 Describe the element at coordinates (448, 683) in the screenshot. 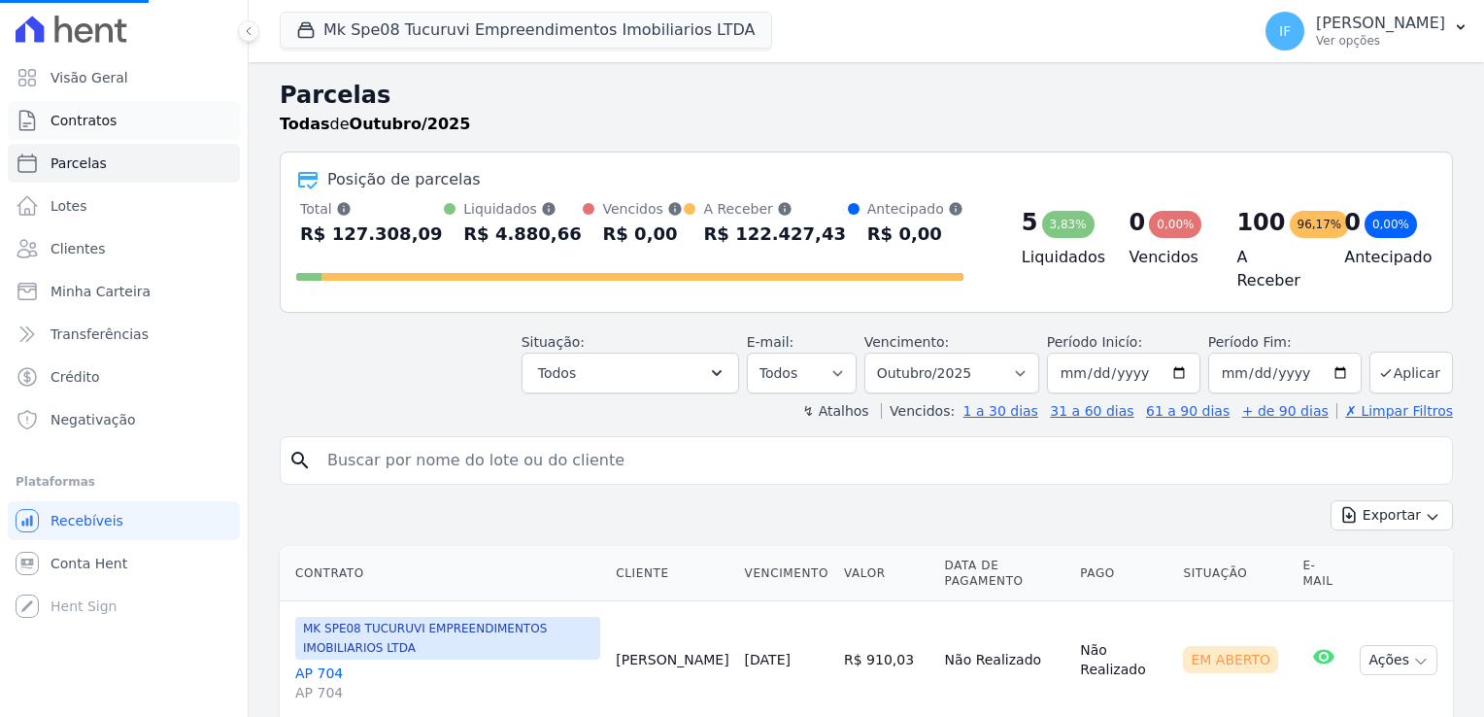

I see `a: AP 704AP 704` at that location.